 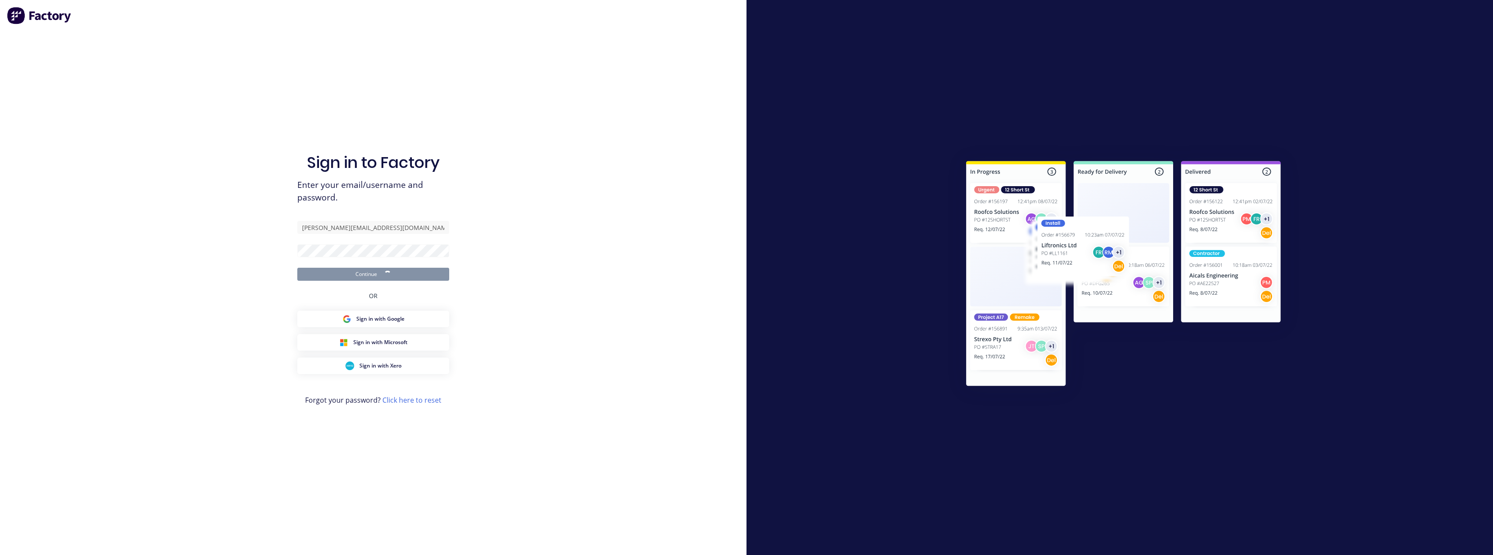 I want to click on button: Microsoft Sign inSign in with Microsoft, so click(x=373, y=342).